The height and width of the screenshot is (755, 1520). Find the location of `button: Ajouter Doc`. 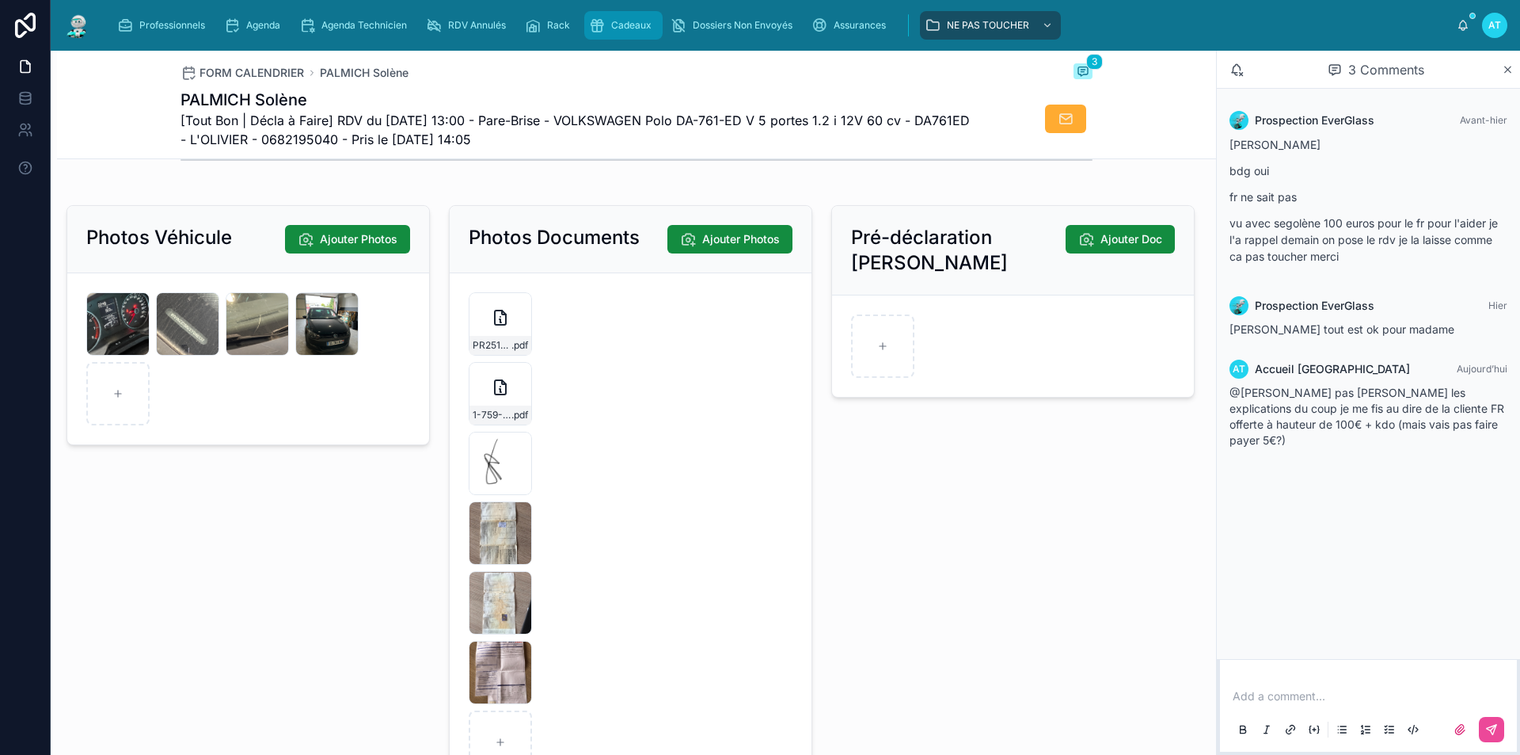

button: Ajouter Doc is located at coordinates (1120, 239).